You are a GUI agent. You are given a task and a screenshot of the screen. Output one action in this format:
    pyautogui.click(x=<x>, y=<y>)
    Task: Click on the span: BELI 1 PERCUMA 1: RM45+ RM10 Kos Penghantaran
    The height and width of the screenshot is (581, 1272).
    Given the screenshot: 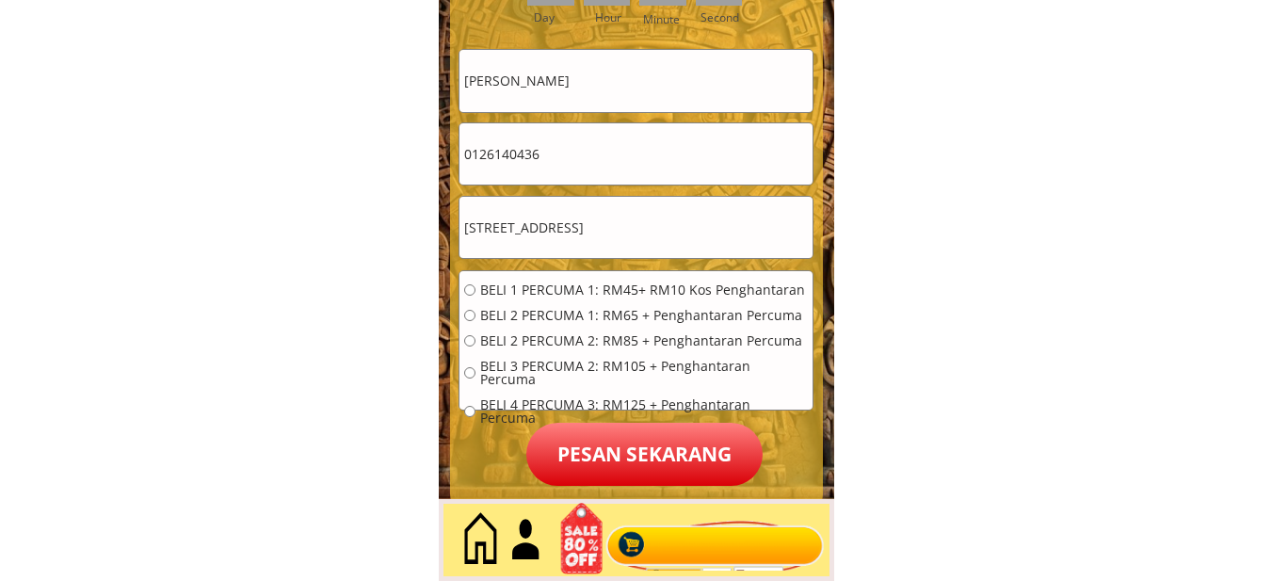 What is the action you would take?
    pyautogui.click(x=644, y=290)
    